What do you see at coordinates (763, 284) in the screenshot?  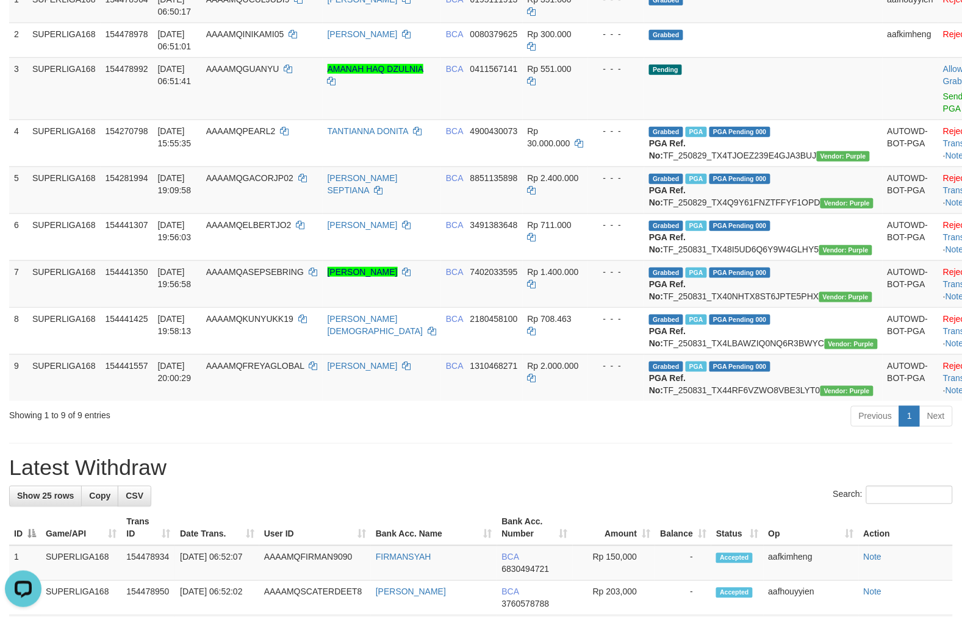 I see `td: TF_250831_TX40NHTX8ST6JPTE5PHX` at bounding box center [763, 284].